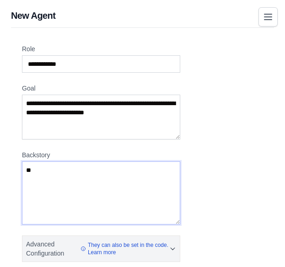  What do you see at coordinates (101, 155) in the screenshot?
I see `label: Backstory` at bounding box center [101, 155].